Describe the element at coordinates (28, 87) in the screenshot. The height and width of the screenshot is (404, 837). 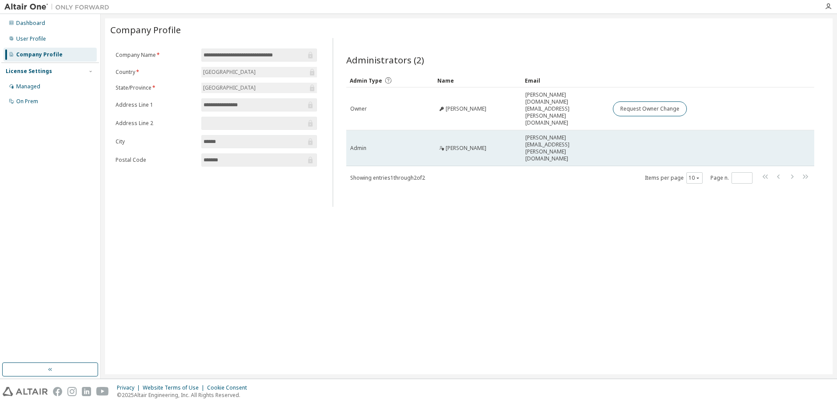
I see `div: Managed` at that location.